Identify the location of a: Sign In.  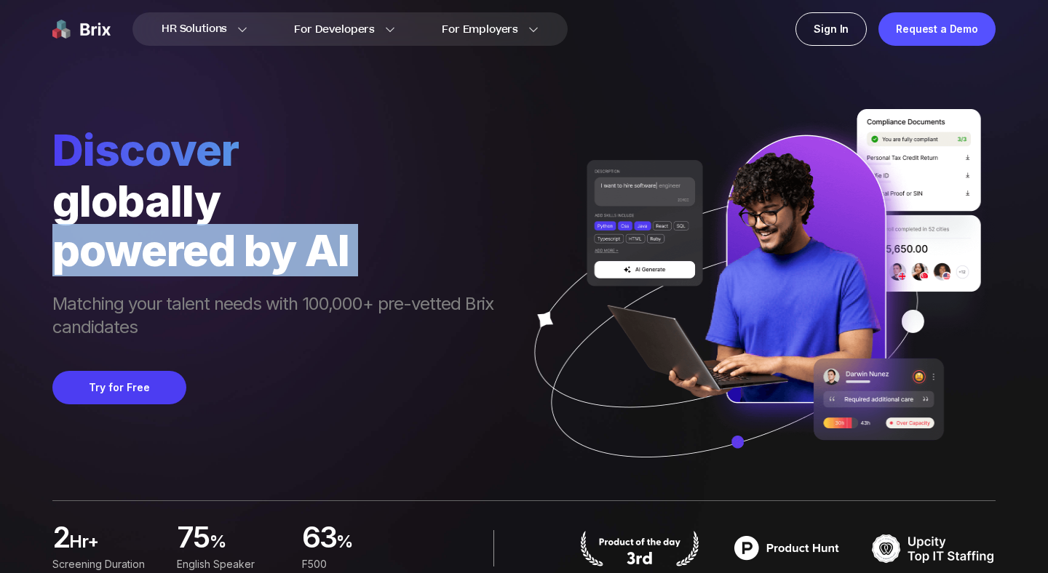
(831, 29).